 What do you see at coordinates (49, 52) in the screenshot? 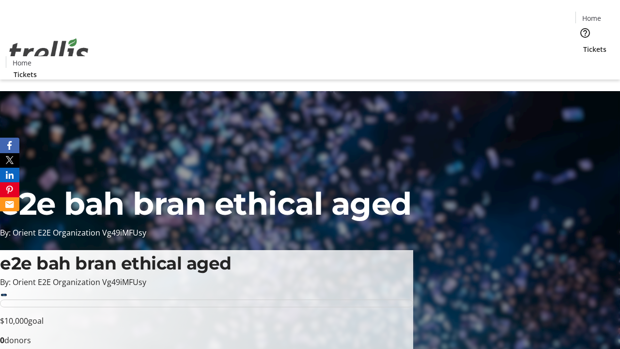
I see `img: Orient E2E Organization Vg49iMFUsy's Logo` at bounding box center [49, 52].